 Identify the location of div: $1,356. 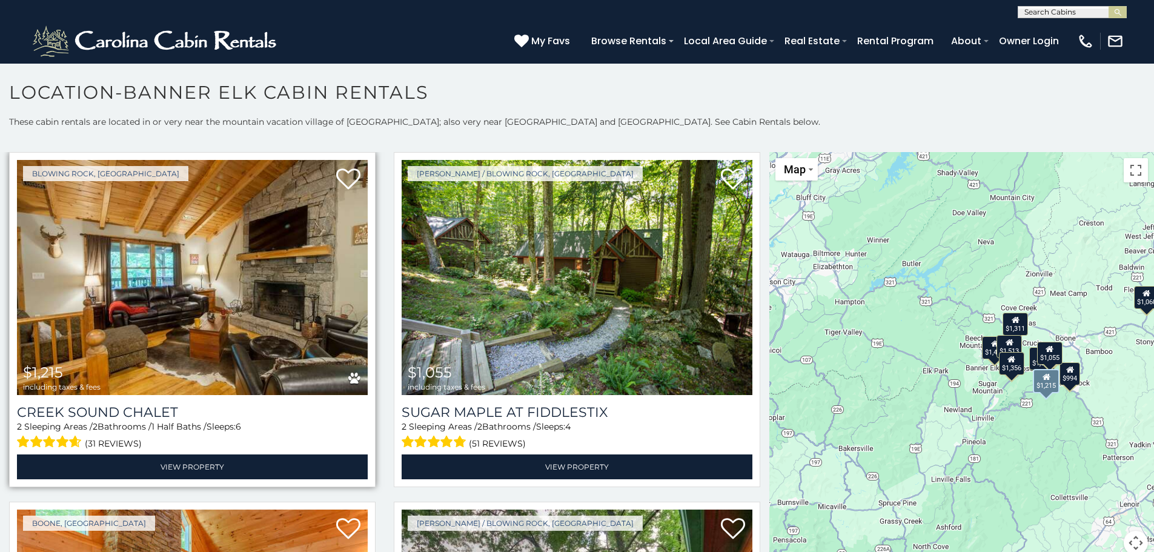
(1011, 363).